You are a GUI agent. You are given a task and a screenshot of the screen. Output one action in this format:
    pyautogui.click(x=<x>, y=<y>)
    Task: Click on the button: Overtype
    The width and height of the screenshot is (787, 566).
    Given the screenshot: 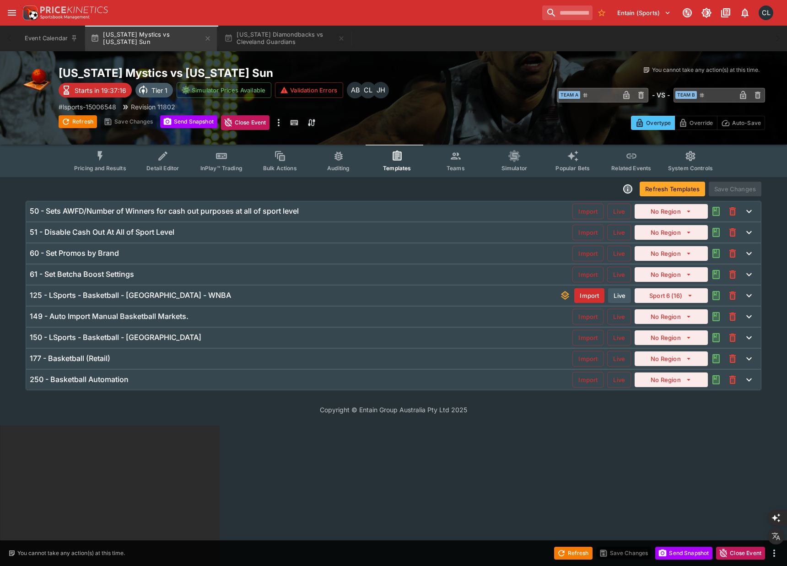 What is the action you would take?
    pyautogui.click(x=653, y=123)
    